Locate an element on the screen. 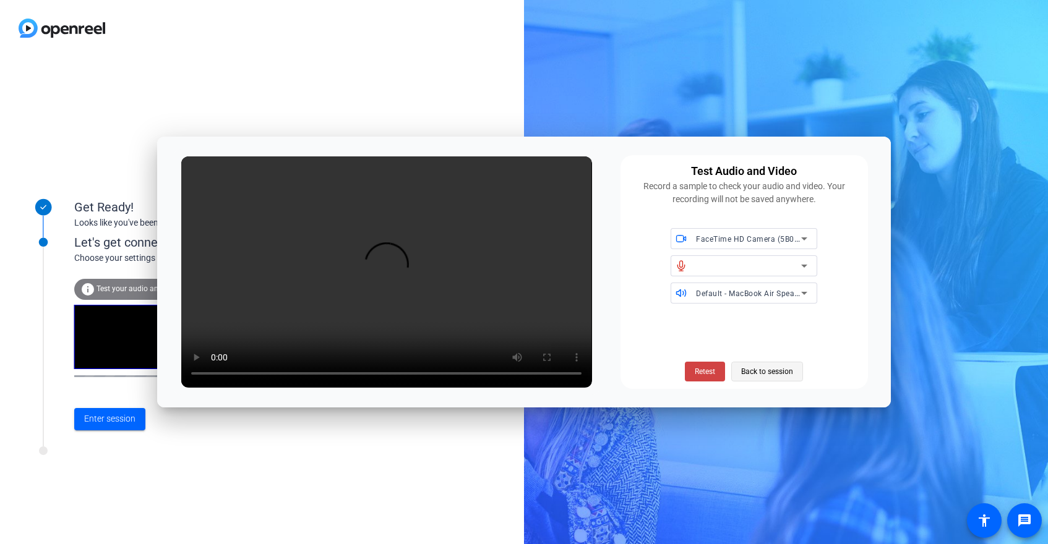 Image resolution: width=1048 pixels, height=544 pixels. div: Test Audio and Video is located at coordinates (743, 171).